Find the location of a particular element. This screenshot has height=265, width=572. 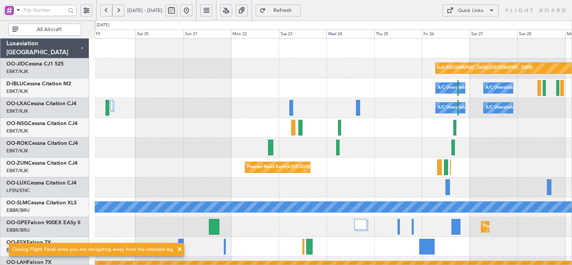

div: Thu 25 is located at coordinates (398, 34).